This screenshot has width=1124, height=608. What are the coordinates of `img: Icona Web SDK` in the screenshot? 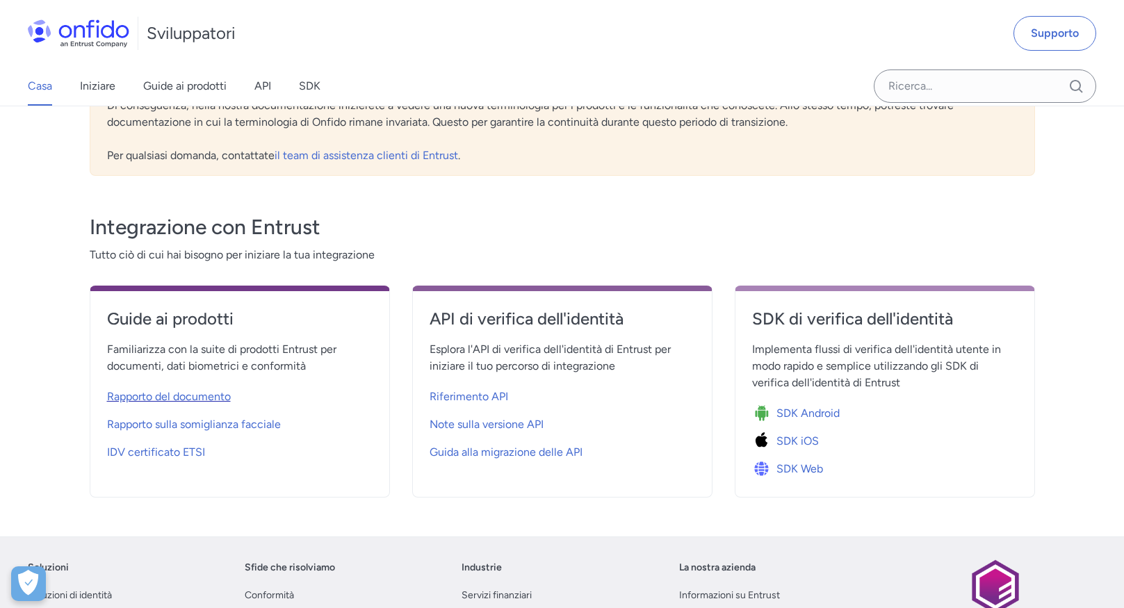 It's located at (764, 469).